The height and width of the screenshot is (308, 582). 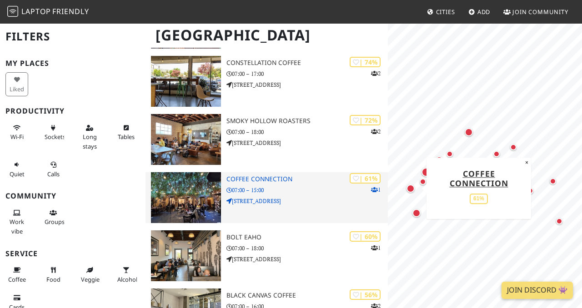 I want to click on span: Join Community, so click(x=540, y=12).